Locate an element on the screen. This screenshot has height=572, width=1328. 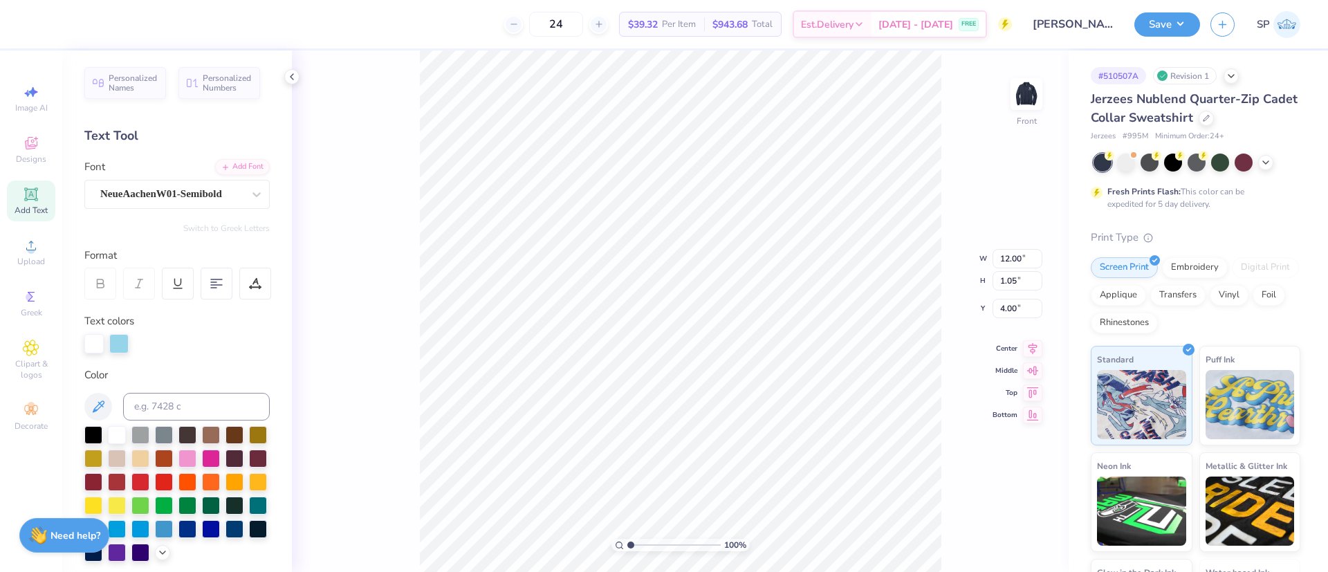
span: SP is located at coordinates (1263, 24).